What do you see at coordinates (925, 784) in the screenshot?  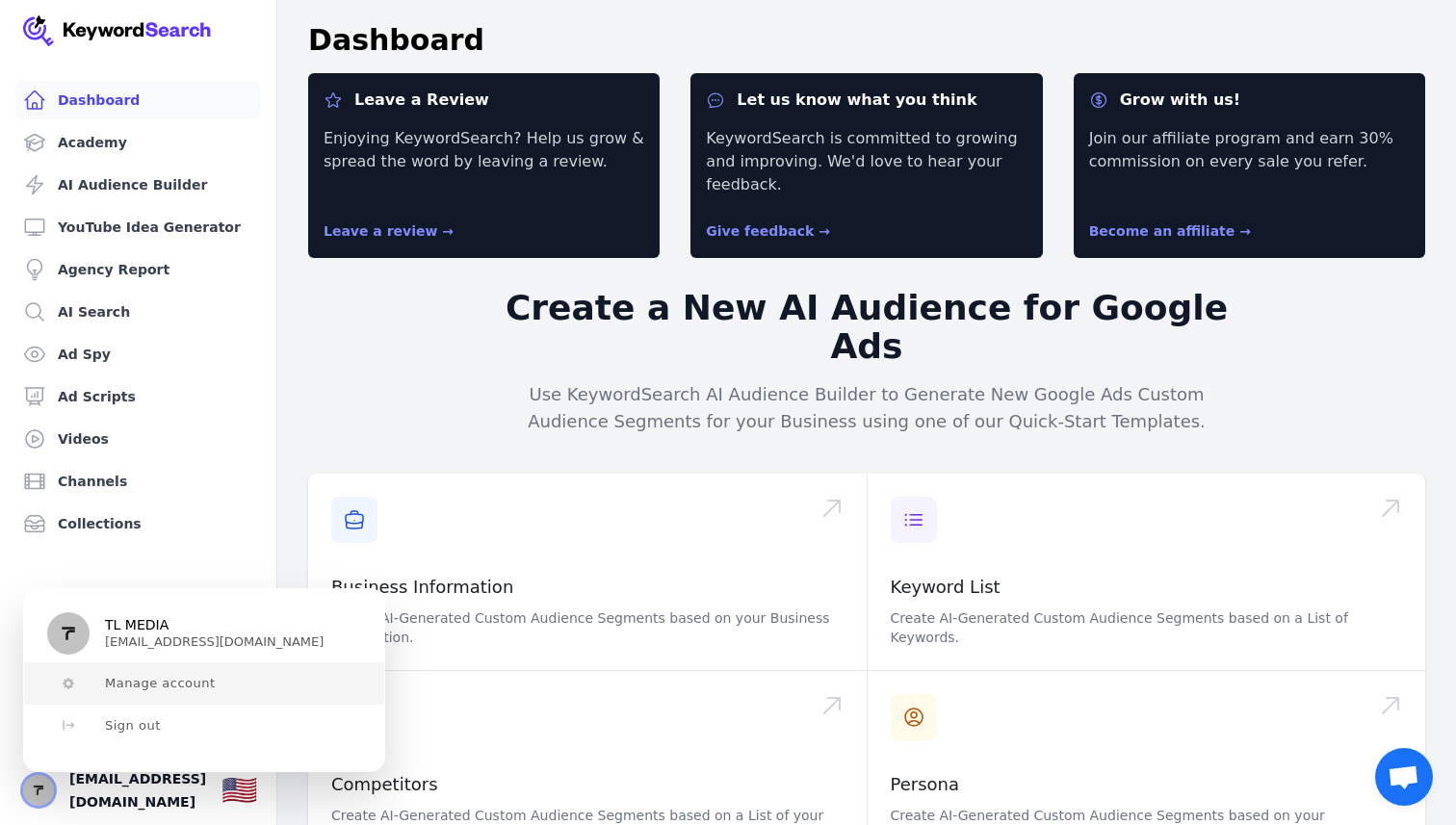 I see `a: Persona` at bounding box center [925, 784].